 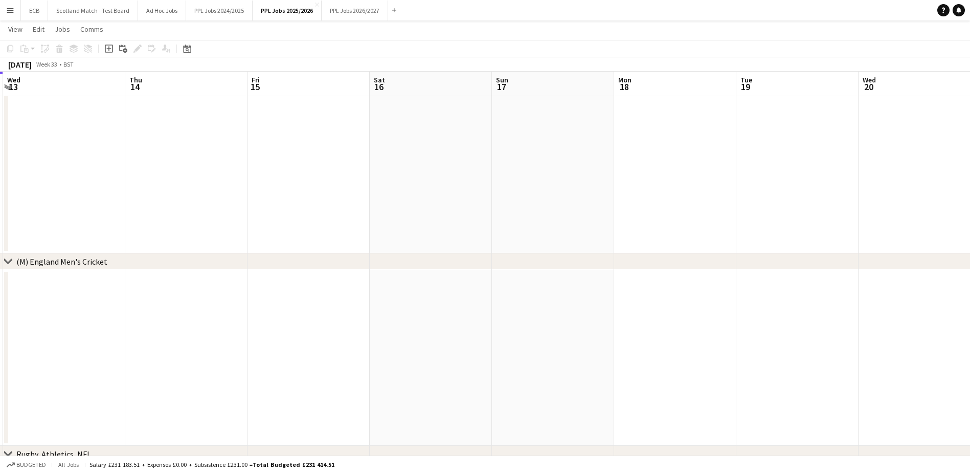 I want to click on span: Week 33, so click(x=47, y=64).